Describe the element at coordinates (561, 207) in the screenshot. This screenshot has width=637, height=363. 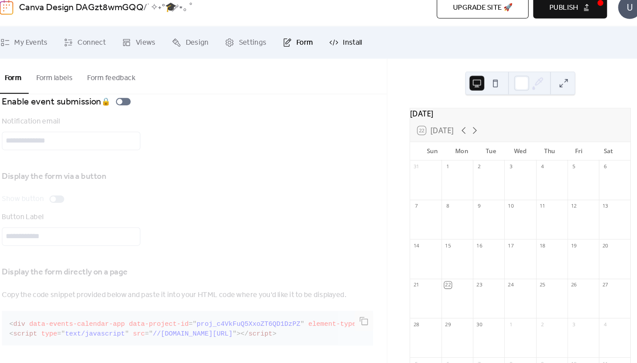
I see `div: 12` at that location.